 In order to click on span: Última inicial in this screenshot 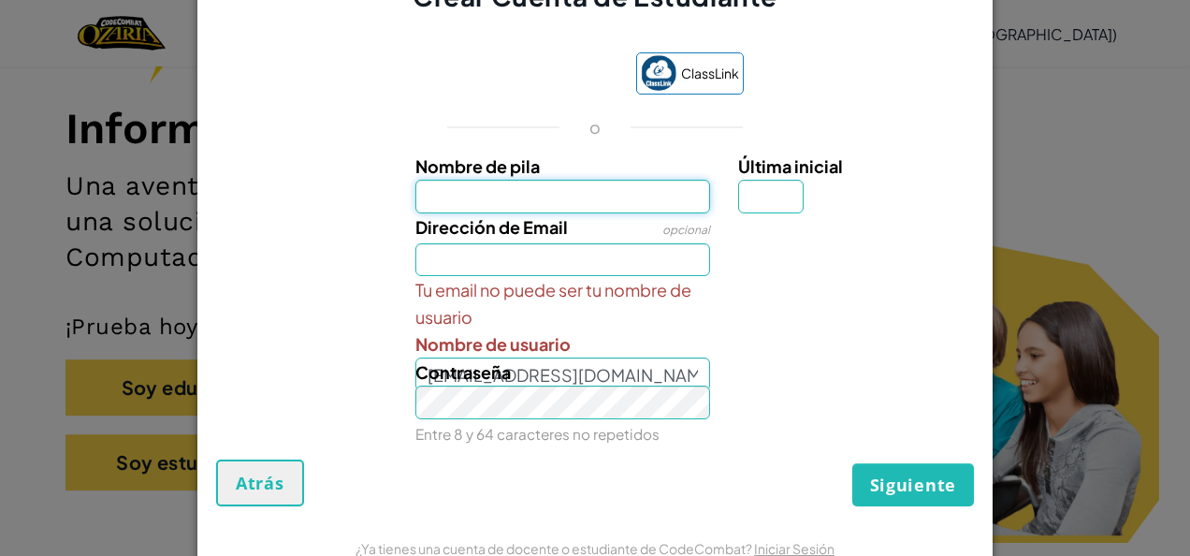, I will do `click(791, 166)`.